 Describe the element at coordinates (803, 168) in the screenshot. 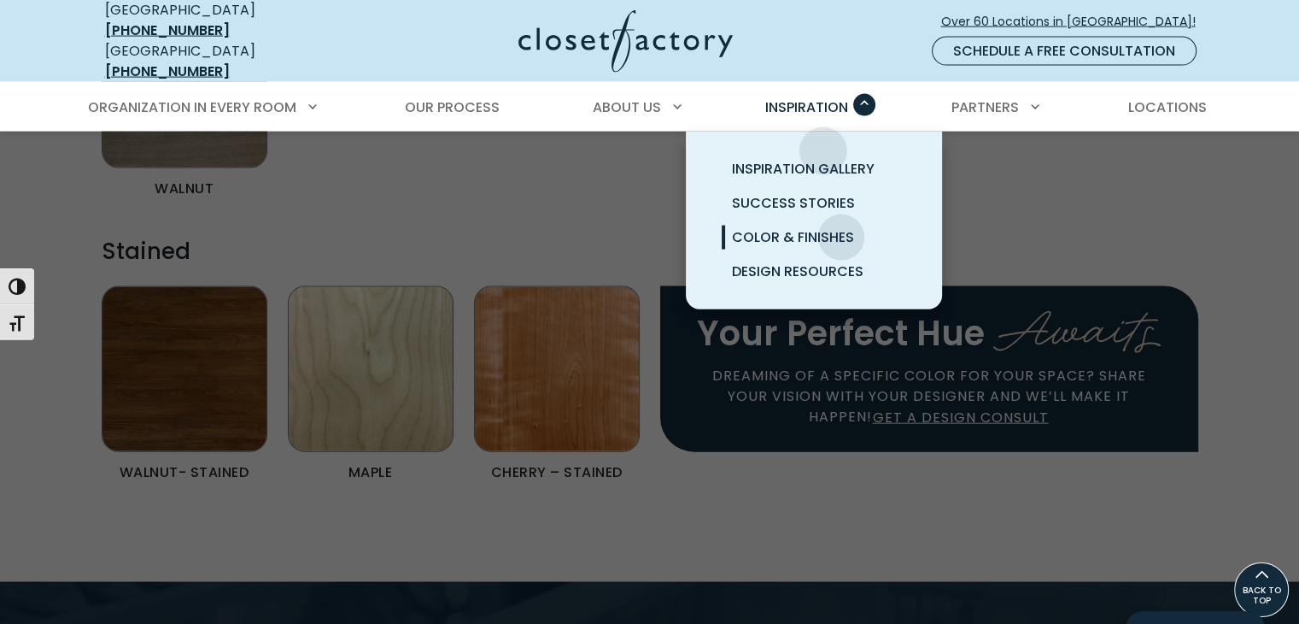

I see `span: Inspiration Gallery` at that location.